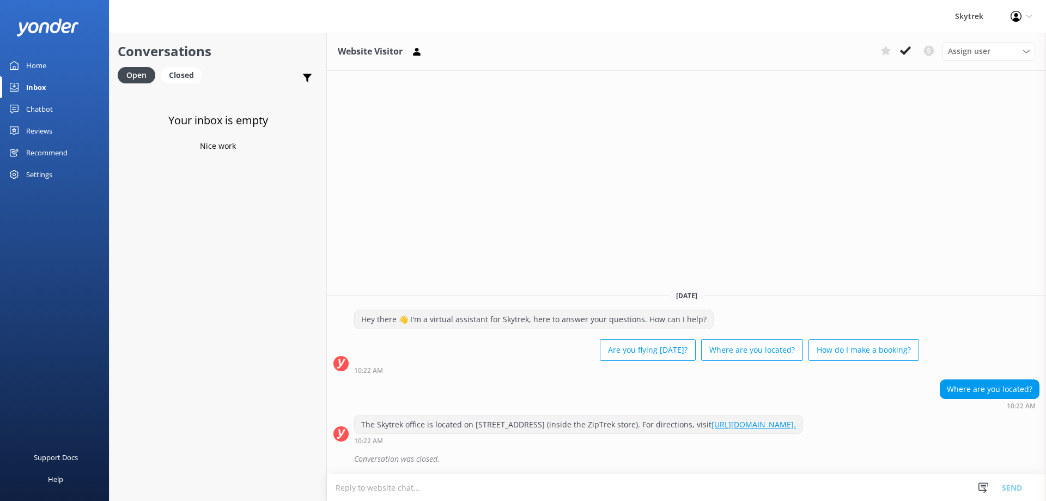  I want to click on a: Closed, so click(184, 75).